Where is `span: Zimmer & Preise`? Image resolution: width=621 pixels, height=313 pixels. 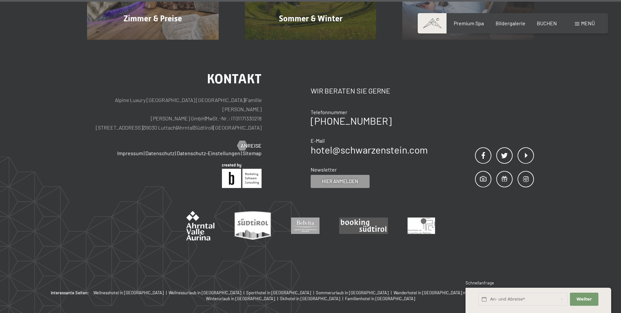
span: Zimmer & Preise is located at coordinates (153, 18).